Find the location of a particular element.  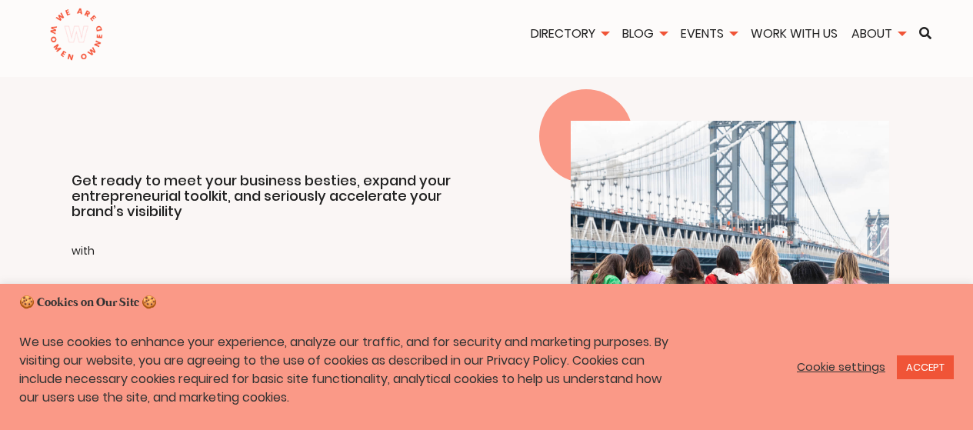

img: logo is located at coordinates (76, 35).